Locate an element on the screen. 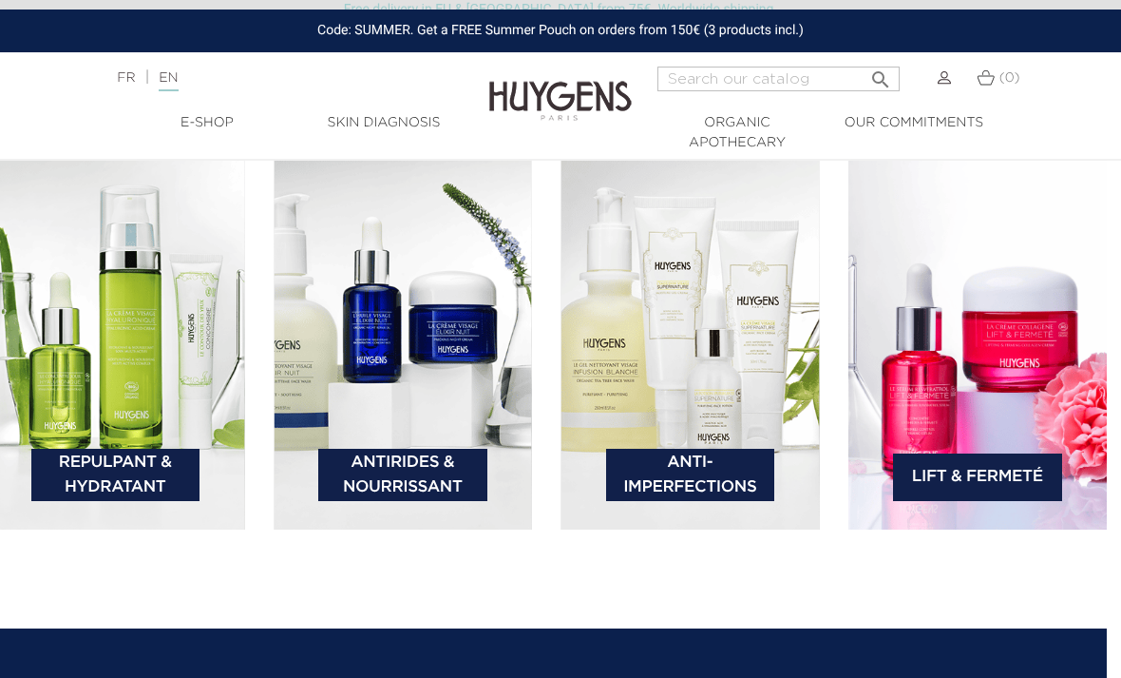  a: E-Shop is located at coordinates (207, 123).